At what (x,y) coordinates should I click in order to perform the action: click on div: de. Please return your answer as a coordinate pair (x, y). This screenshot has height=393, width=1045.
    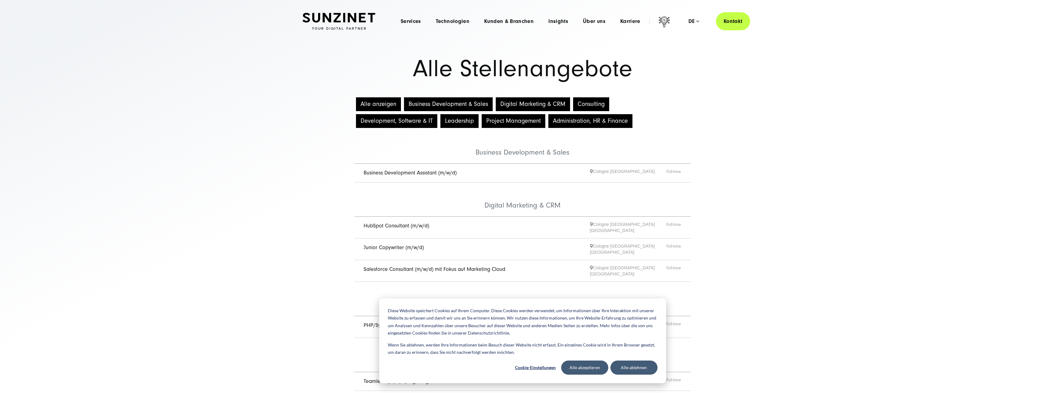
    Looking at the image, I should click on (693, 21).